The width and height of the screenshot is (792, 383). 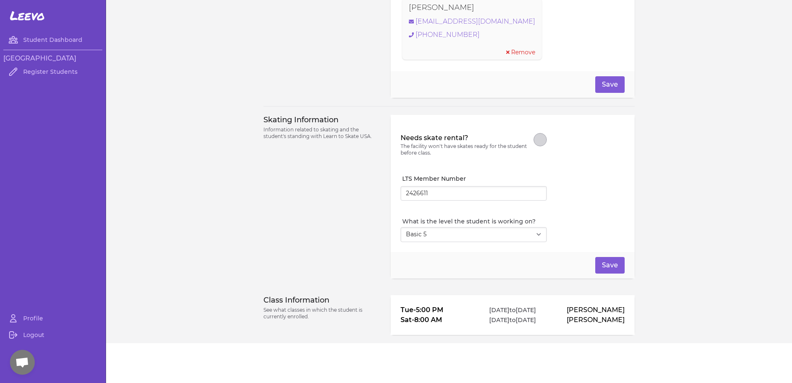 What do you see at coordinates (322, 133) in the screenshot?
I see `p: Information related to skating and the student's standing with Learn to Skate USA.` at bounding box center [322, 133].